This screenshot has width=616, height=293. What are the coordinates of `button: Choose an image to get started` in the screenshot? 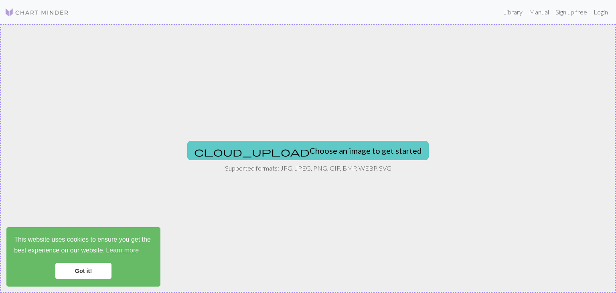 It's located at (308, 150).